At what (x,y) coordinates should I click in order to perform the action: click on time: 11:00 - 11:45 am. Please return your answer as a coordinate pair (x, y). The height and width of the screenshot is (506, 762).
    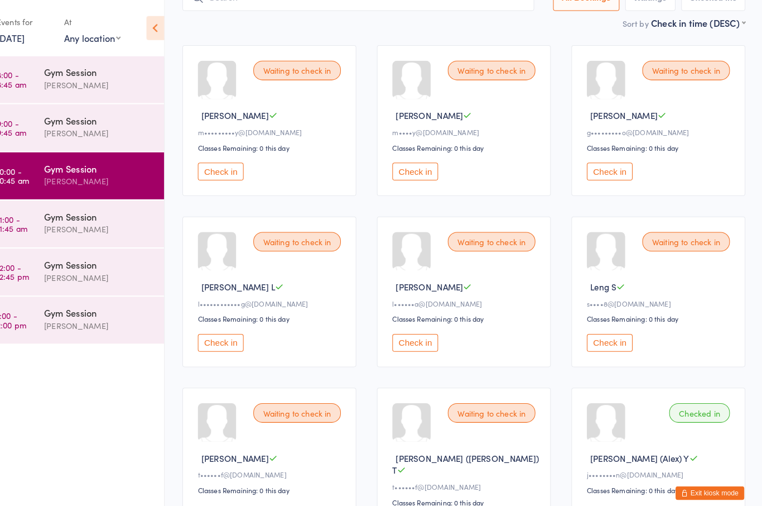
    Looking at the image, I should click on (30, 218).